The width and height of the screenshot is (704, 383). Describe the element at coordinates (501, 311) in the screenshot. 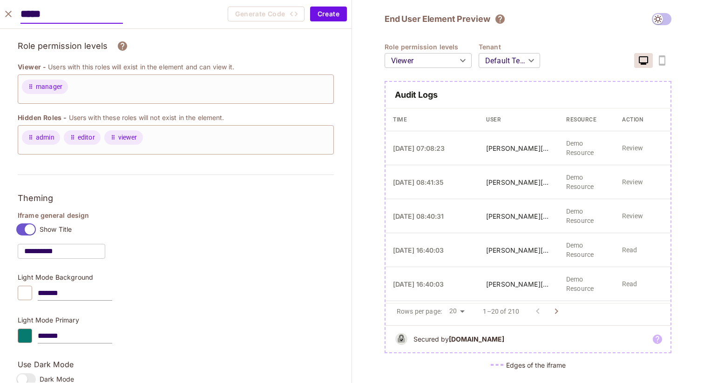

I see `p: 1–20 of 210` at that location.